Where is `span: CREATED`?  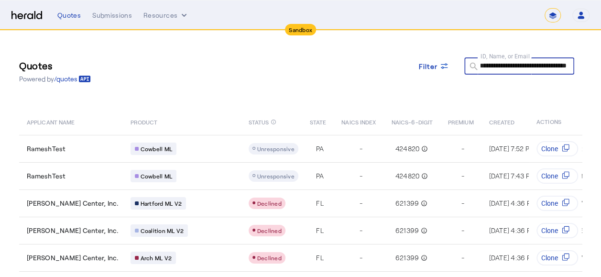
span: CREATED is located at coordinates (501, 121).